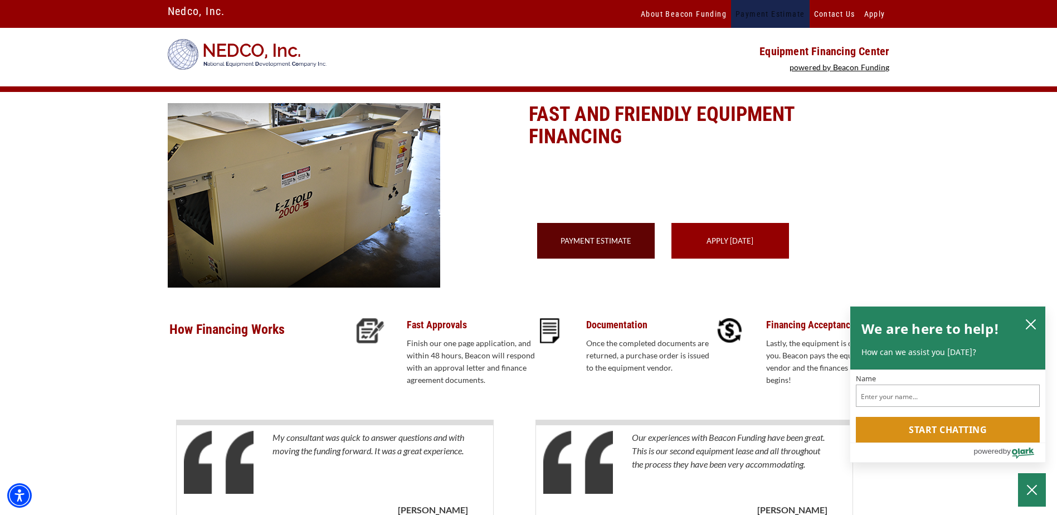 The width and height of the screenshot is (1057, 515). I want to click on input: Name, so click(948, 396).